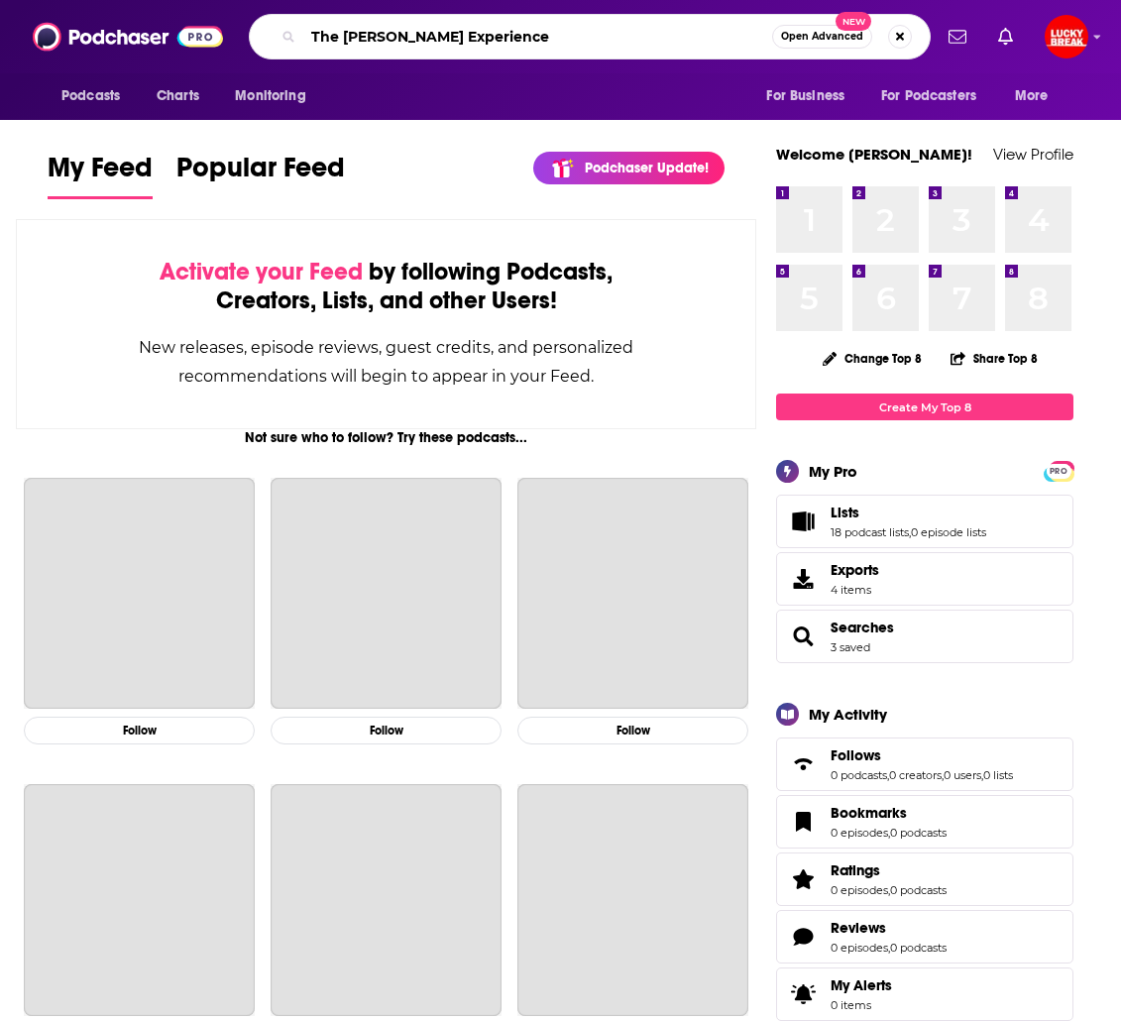 The image size is (1121, 1021). What do you see at coordinates (854, 21) in the screenshot?
I see `span: New` at bounding box center [854, 21].